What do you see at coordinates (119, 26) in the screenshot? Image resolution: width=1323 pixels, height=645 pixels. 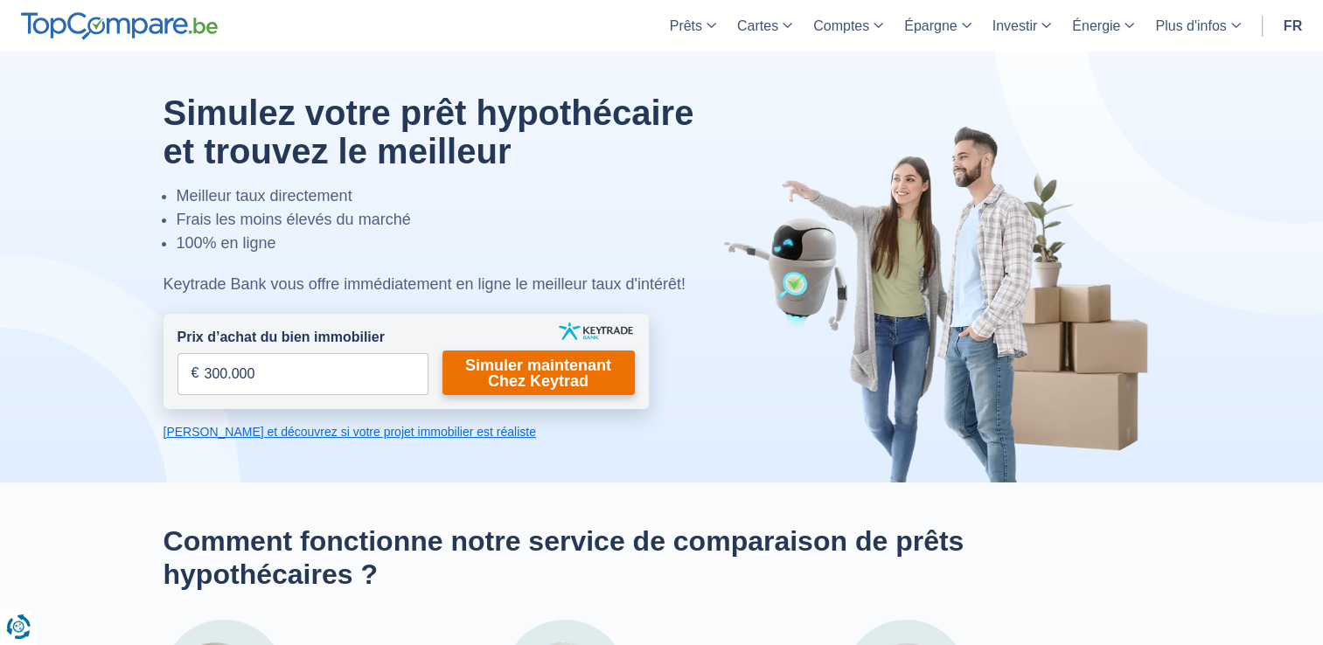 I see `img: TopCompare` at bounding box center [119, 26].